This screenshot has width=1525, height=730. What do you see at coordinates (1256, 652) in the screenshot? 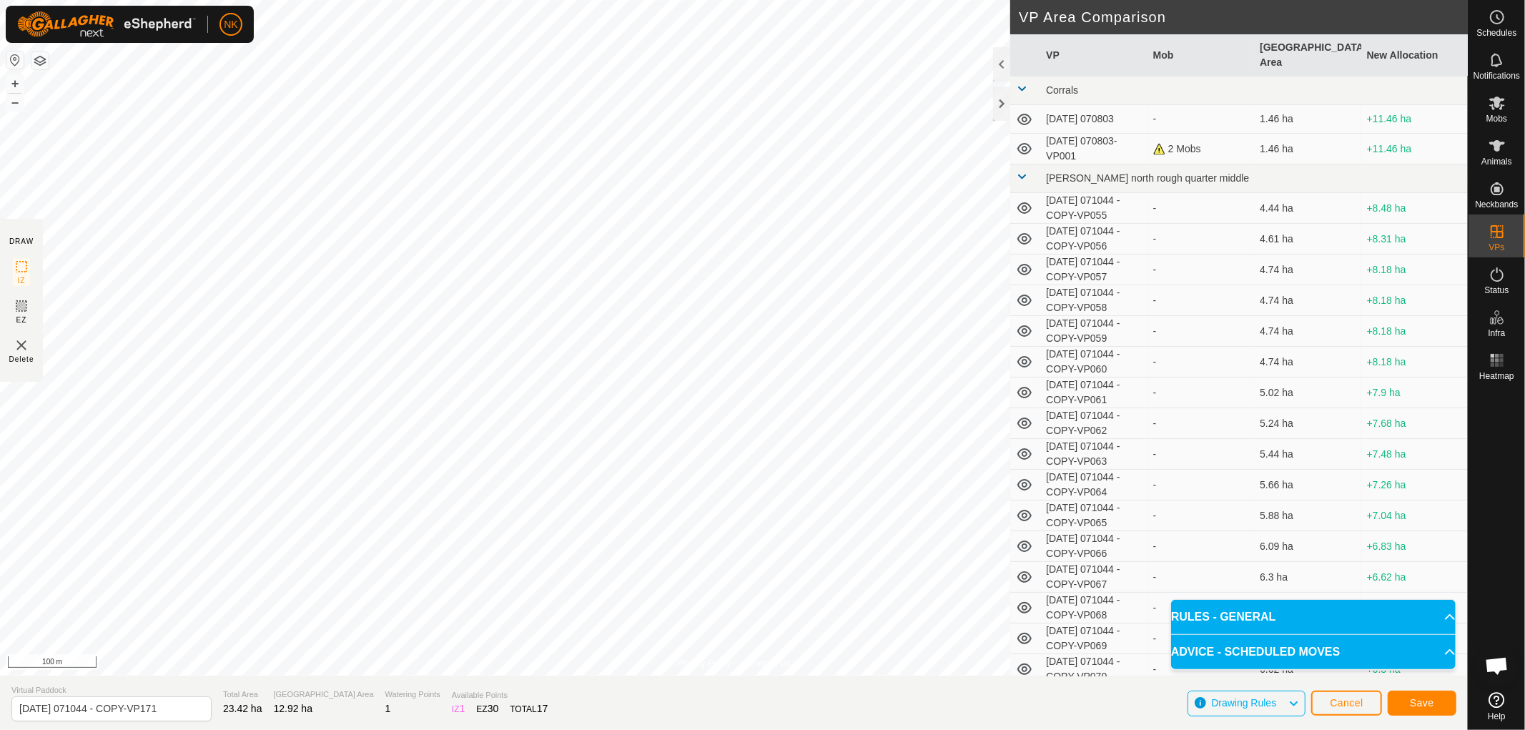
I see `span: ADVICE - SCHEDULED MOVES` at bounding box center [1256, 652].